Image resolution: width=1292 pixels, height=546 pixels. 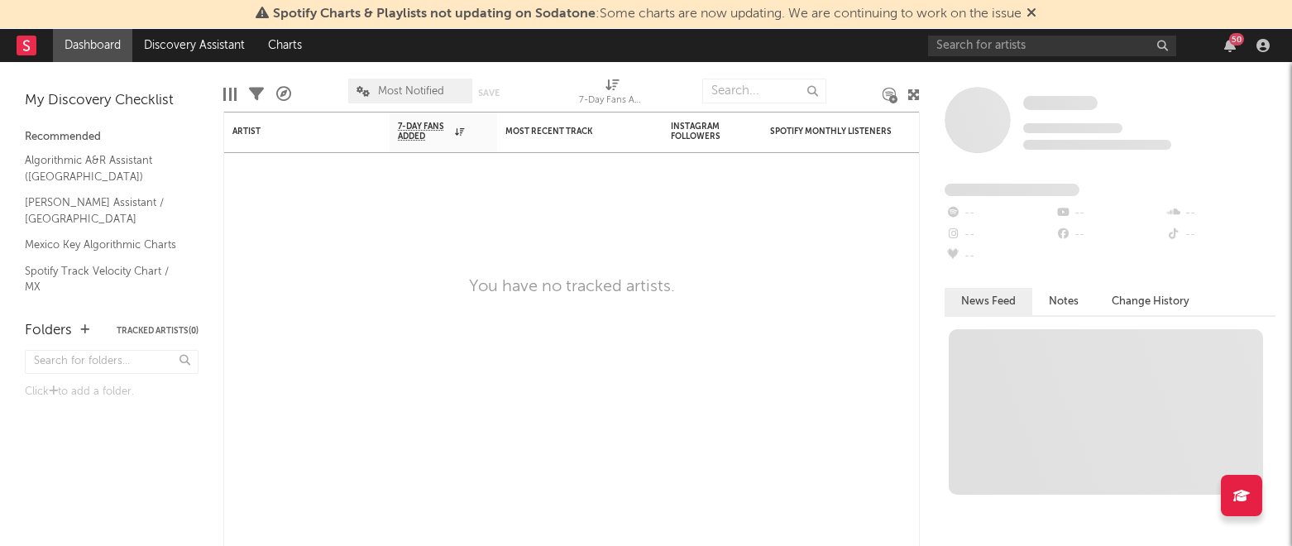 I want to click on button: Save, so click(x=489, y=93).